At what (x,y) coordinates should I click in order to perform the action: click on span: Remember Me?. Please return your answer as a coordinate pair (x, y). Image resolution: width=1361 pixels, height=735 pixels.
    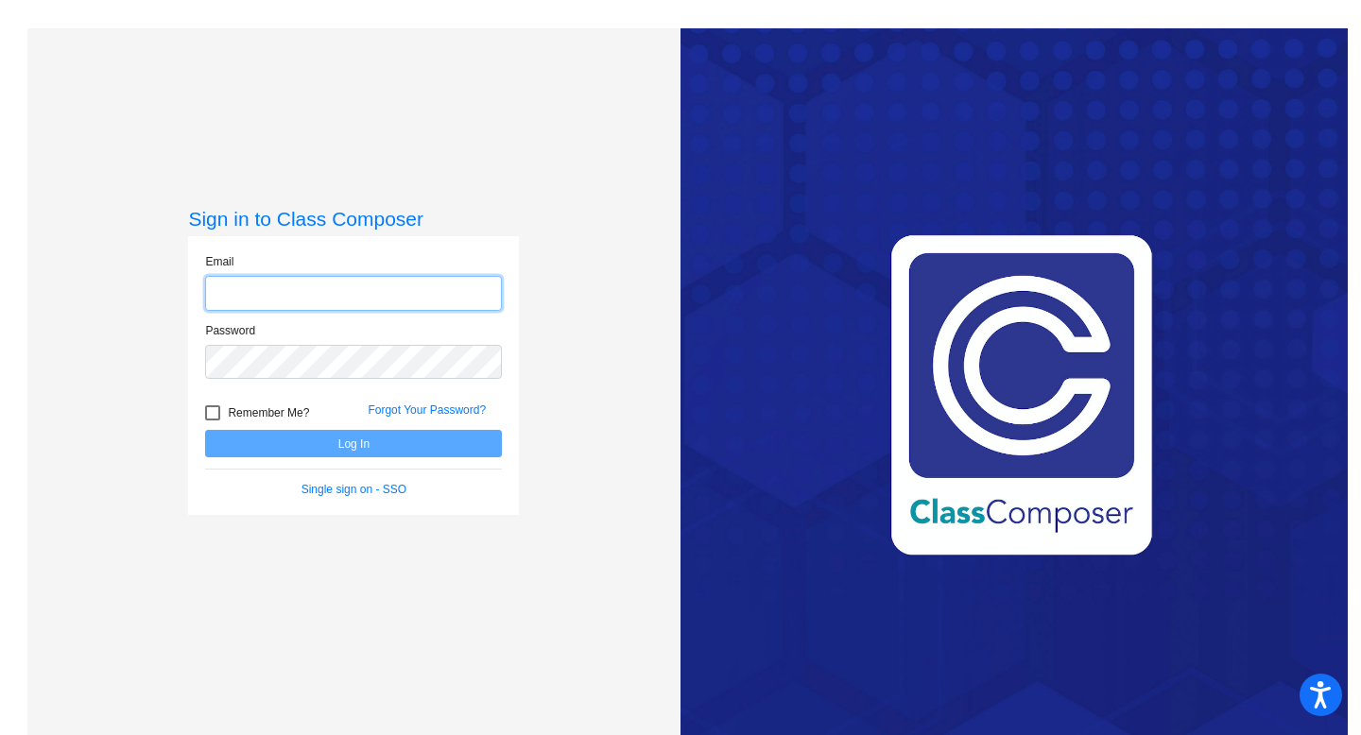
    Looking at the image, I should click on (268, 413).